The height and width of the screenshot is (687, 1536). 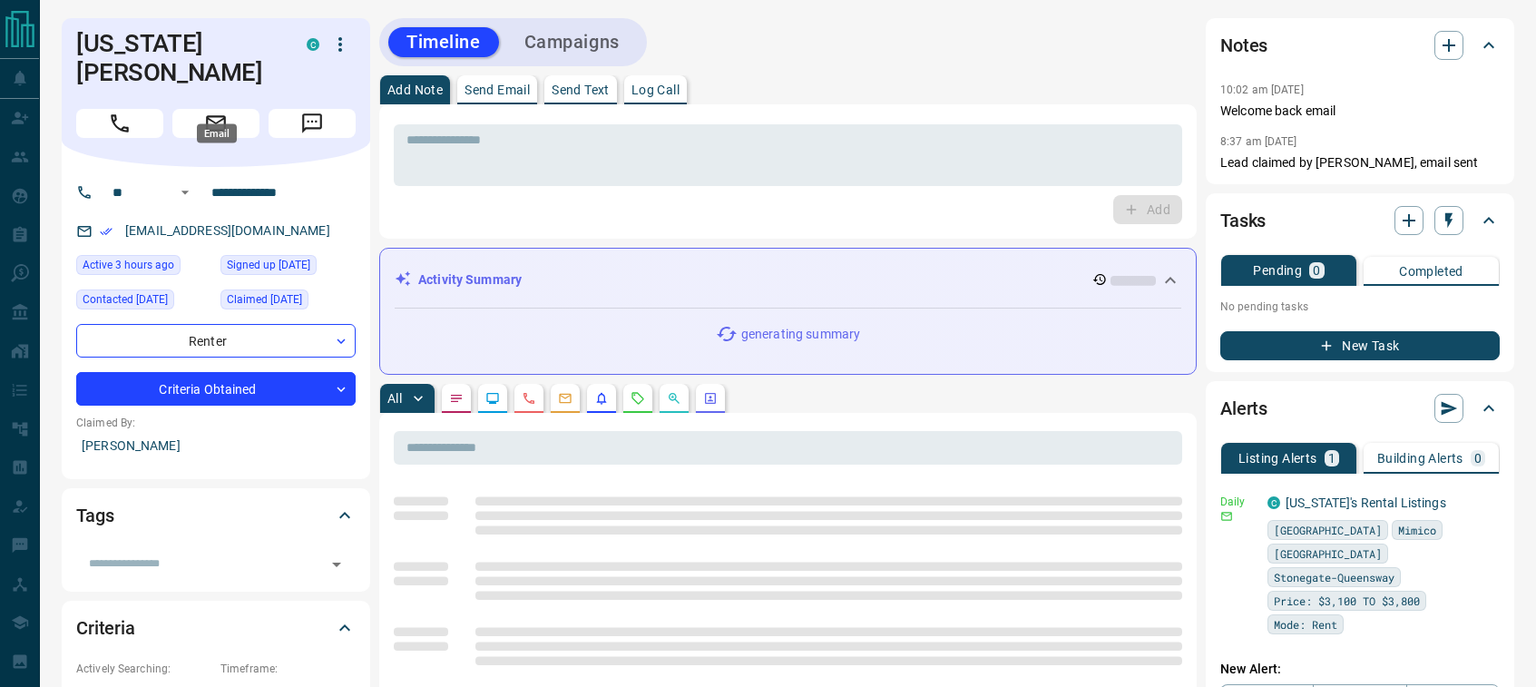 What do you see at coordinates (1360, 307) in the screenshot?
I see `p: No pending tasks` at bounding box center [1360, 307].